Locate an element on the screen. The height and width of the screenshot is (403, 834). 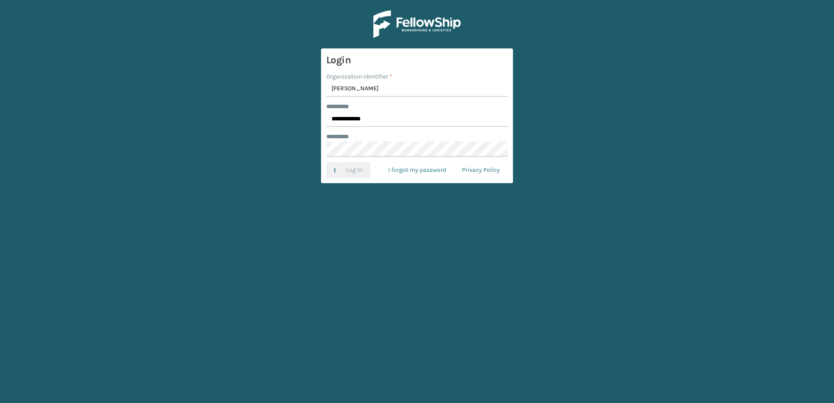
a: Privacy Policy is located at coordinates (480, 170).